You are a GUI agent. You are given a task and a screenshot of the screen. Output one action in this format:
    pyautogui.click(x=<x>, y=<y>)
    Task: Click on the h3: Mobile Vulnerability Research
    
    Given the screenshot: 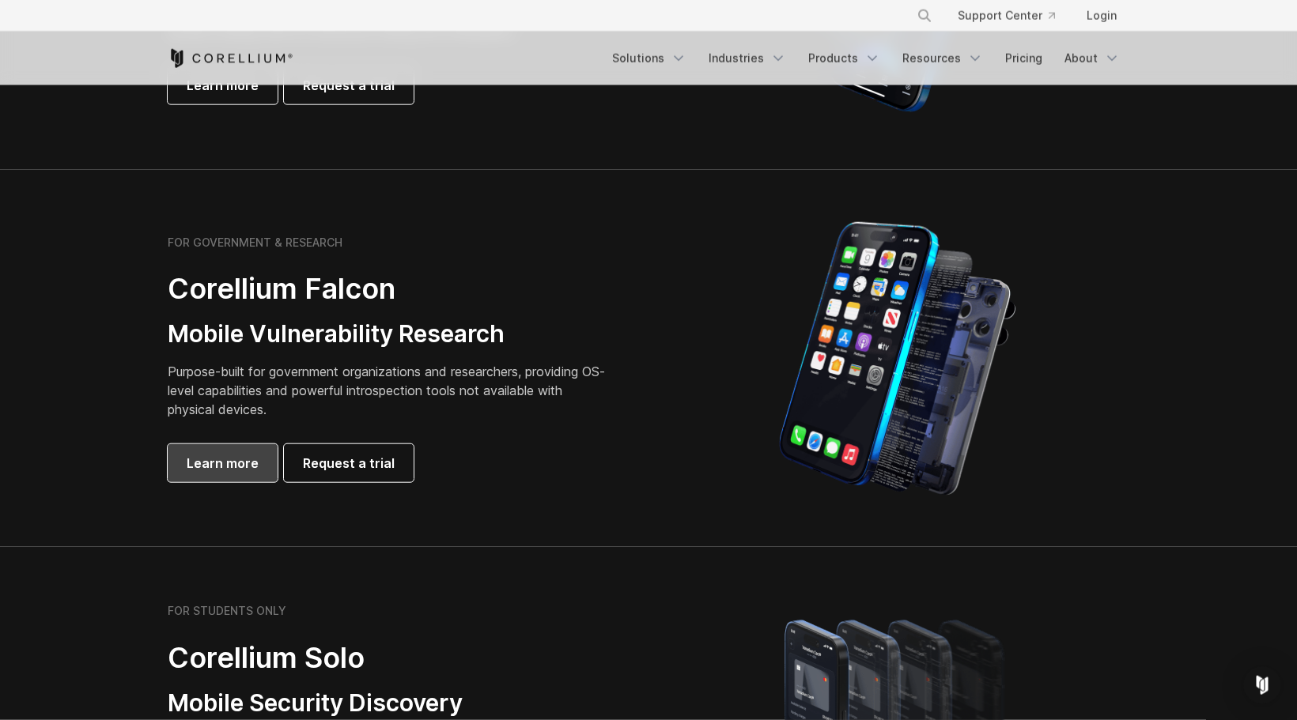 What is the action you would take?
    pyautogui.click(x=389, y=335)
    